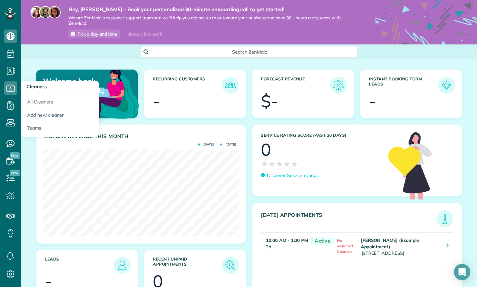 The height and width of the screenshot is (287, 477). Describe the element at coordinates (339, 85) in the screenshot. I see `img: icon_forecast_revenue-8c13a41c7ed35a8dcfafea3cbb826a0462acb37728057bba2d056411b612bbbe.png` at that location.